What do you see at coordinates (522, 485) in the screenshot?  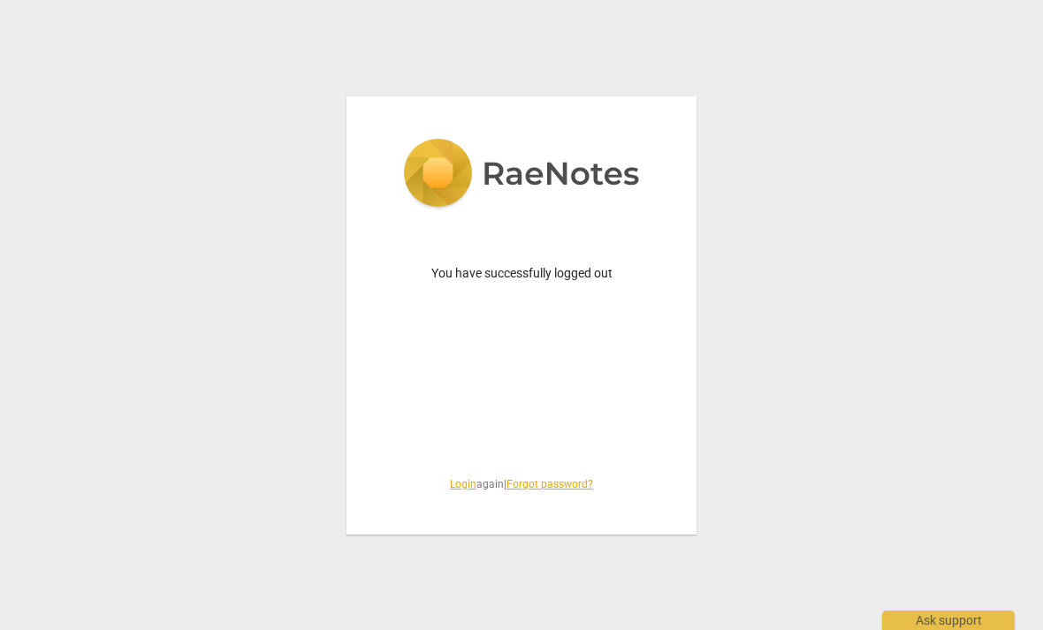 I see `span: again |` at bounding box center [522, 485].